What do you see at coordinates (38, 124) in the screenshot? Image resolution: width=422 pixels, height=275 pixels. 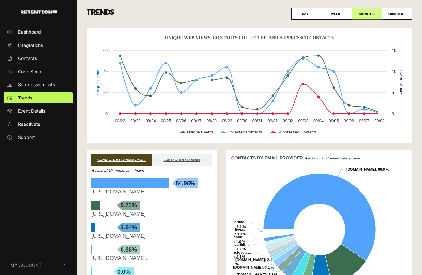 I see `a: Reactivate` at bounding box center [38, 124].